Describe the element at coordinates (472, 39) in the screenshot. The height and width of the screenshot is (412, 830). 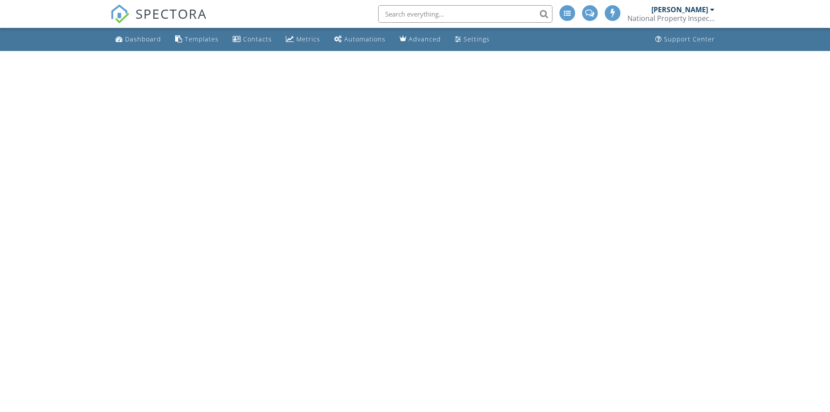
I see `a: Settings` at that location.